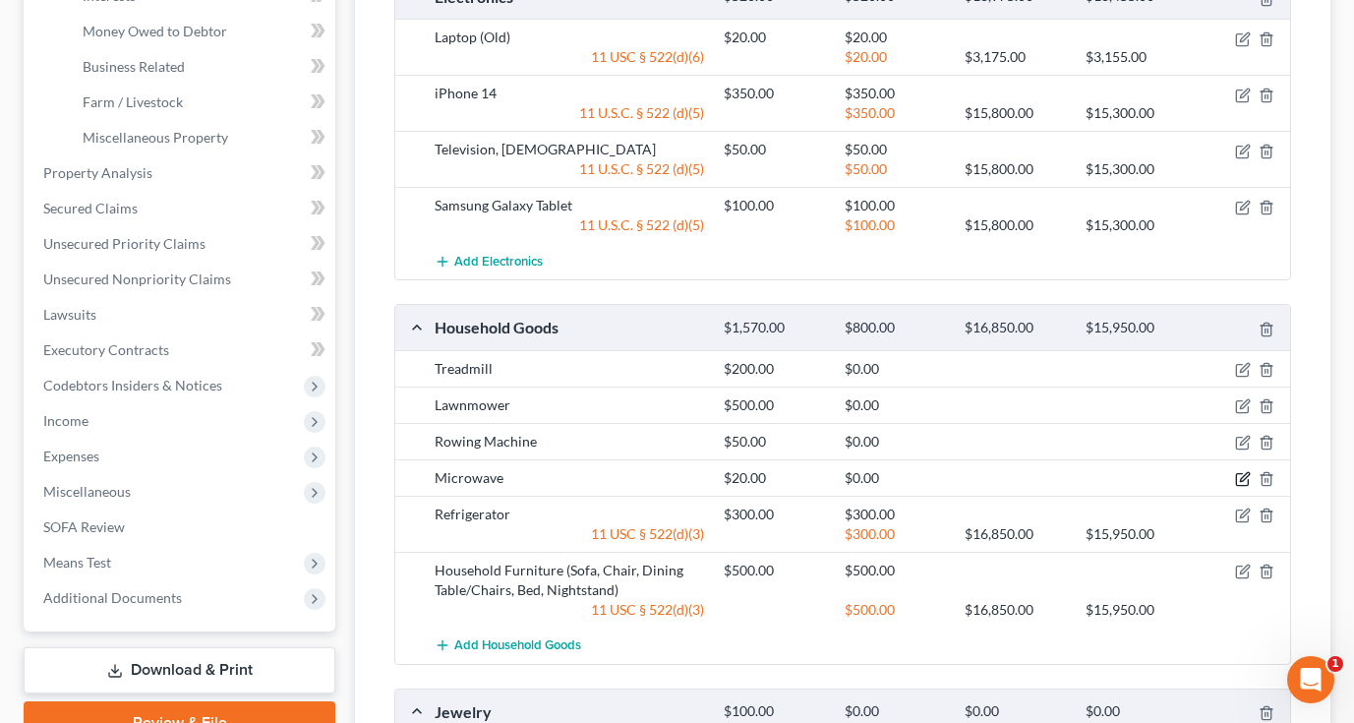 The height and width of the screenshot is (723, 1354). Describe the element at coordinates (87, 491) in the screenshot. I see `span: Miscellaneous` at that location.